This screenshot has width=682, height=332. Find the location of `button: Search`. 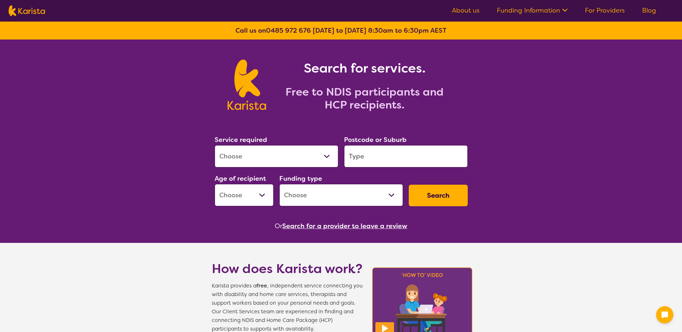

button: Search is located at coordinates (438, 196).